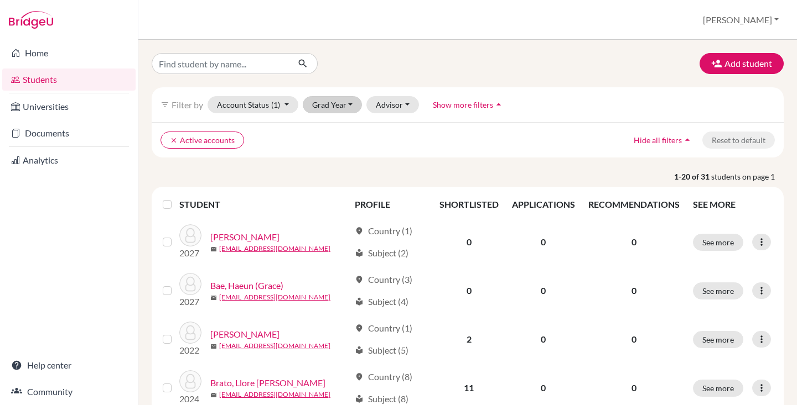 The height and width of the screenshot is (405, 797). Describe the element at coordinates (462, 105) in the screenshot. I see `span: Show more filters` at that location.